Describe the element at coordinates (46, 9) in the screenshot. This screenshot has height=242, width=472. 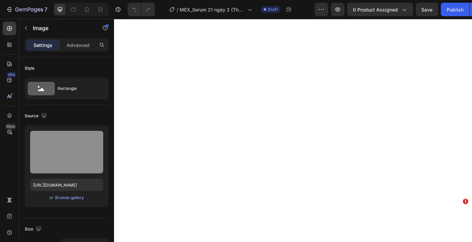
I see `p: 7` at that location.